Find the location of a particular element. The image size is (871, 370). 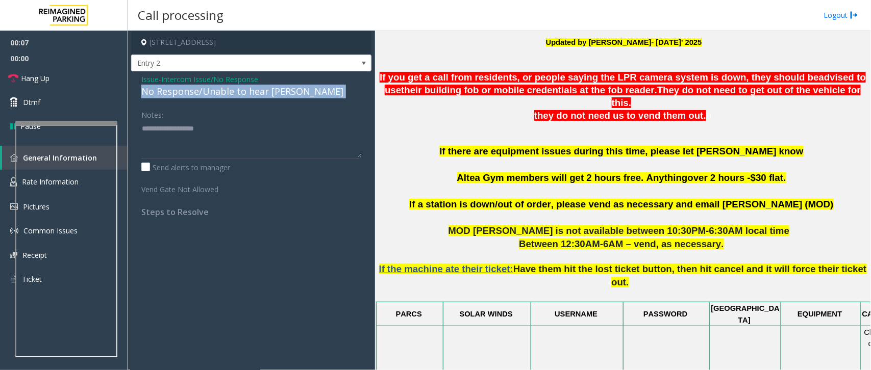

span: Have them hit the lost ticket button, then hit cancel and it will force their ticket out. is located at coordinates (690, 276).